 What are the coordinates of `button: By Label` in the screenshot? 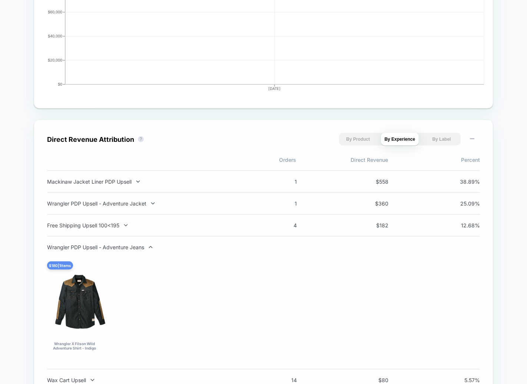 It's located at (441, 139).